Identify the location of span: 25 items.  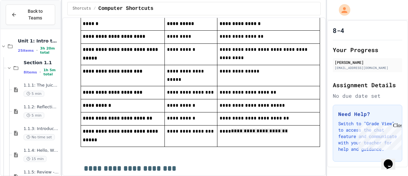
(26, 50).